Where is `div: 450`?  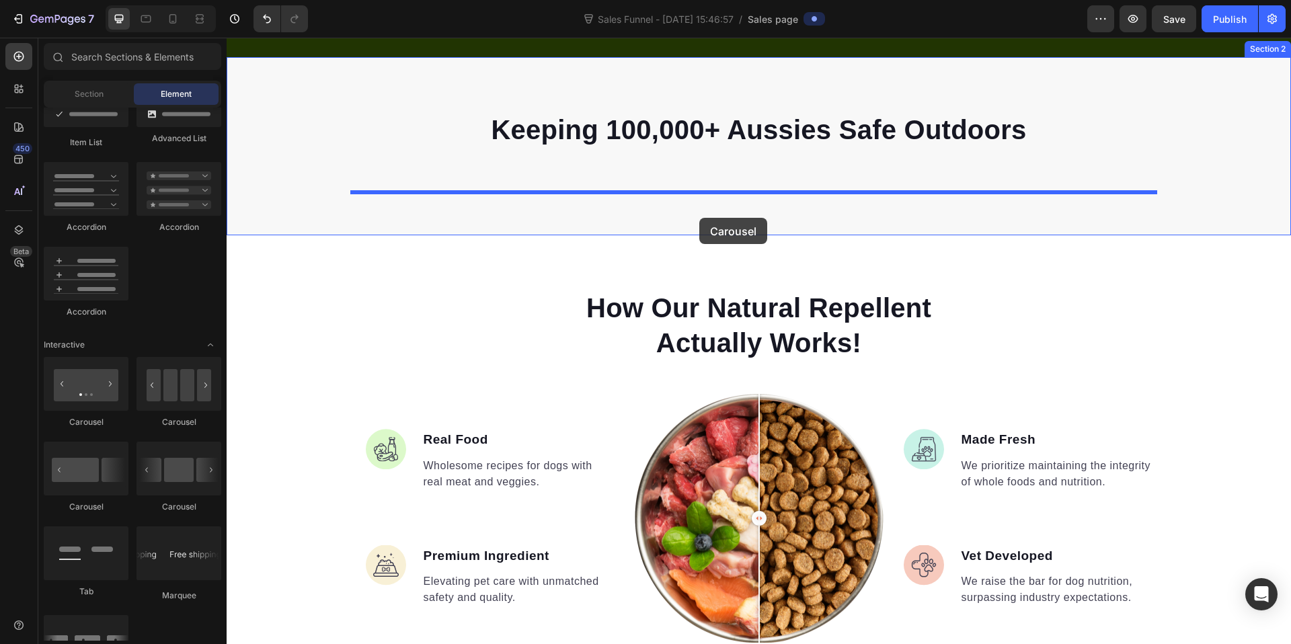 div: 450 is located at coordinates (22, 149).